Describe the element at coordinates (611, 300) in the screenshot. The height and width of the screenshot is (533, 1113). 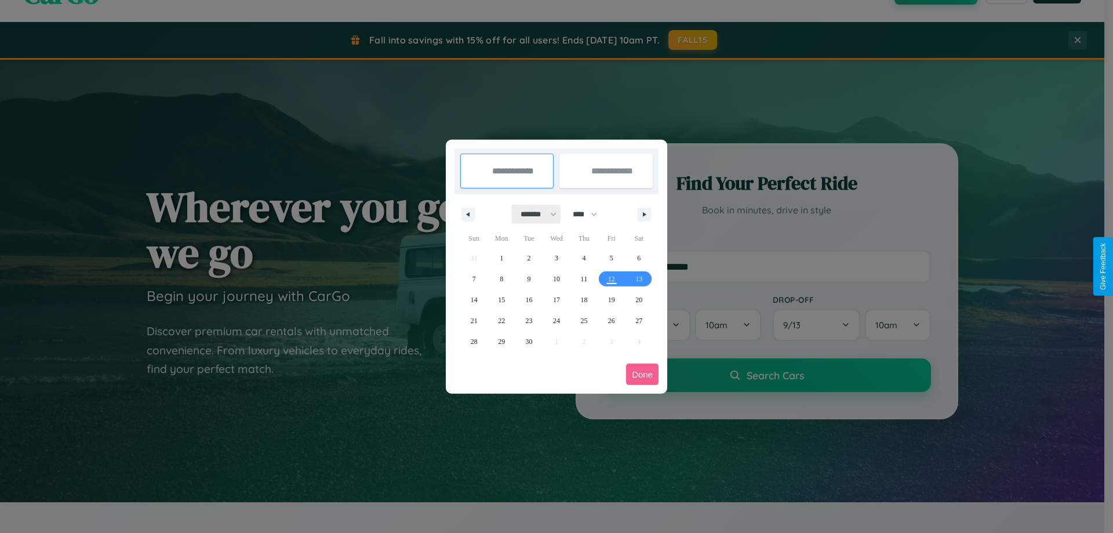
I see `span: 19` at that location.